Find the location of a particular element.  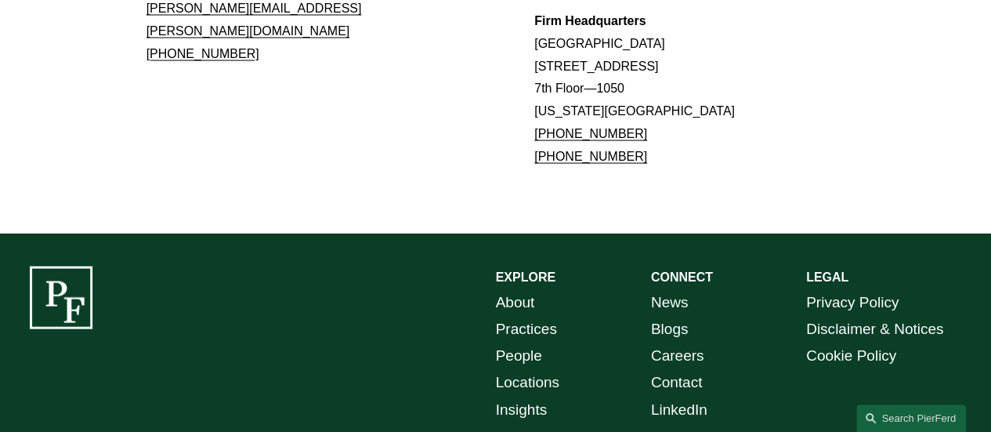

a: Contact is located at coordinates (677, 382).